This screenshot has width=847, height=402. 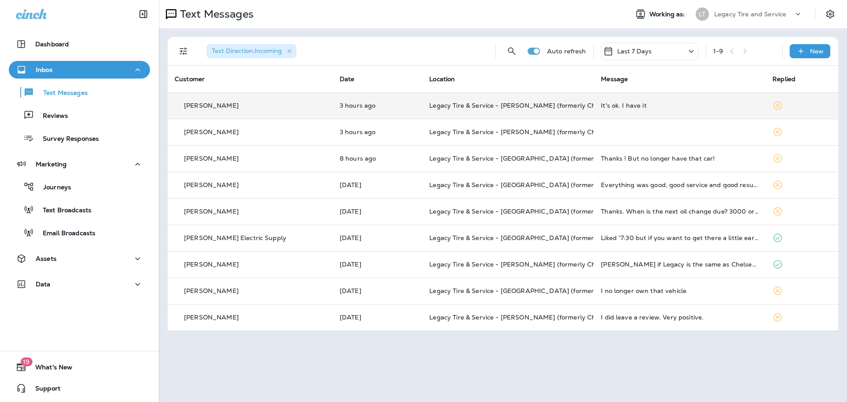 I want to click on button: Support, so click(x=79, y=388).